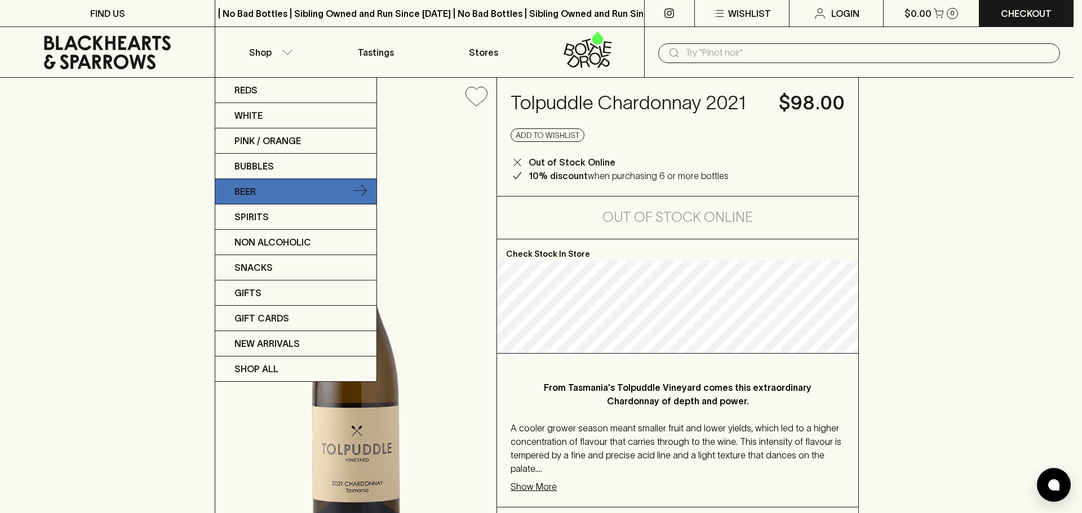 This screenshot has width=1082, height=513. What do you see at coordinates (249, 116) in the screenshot?
I see `p: White` at bounding box center [249, 116].